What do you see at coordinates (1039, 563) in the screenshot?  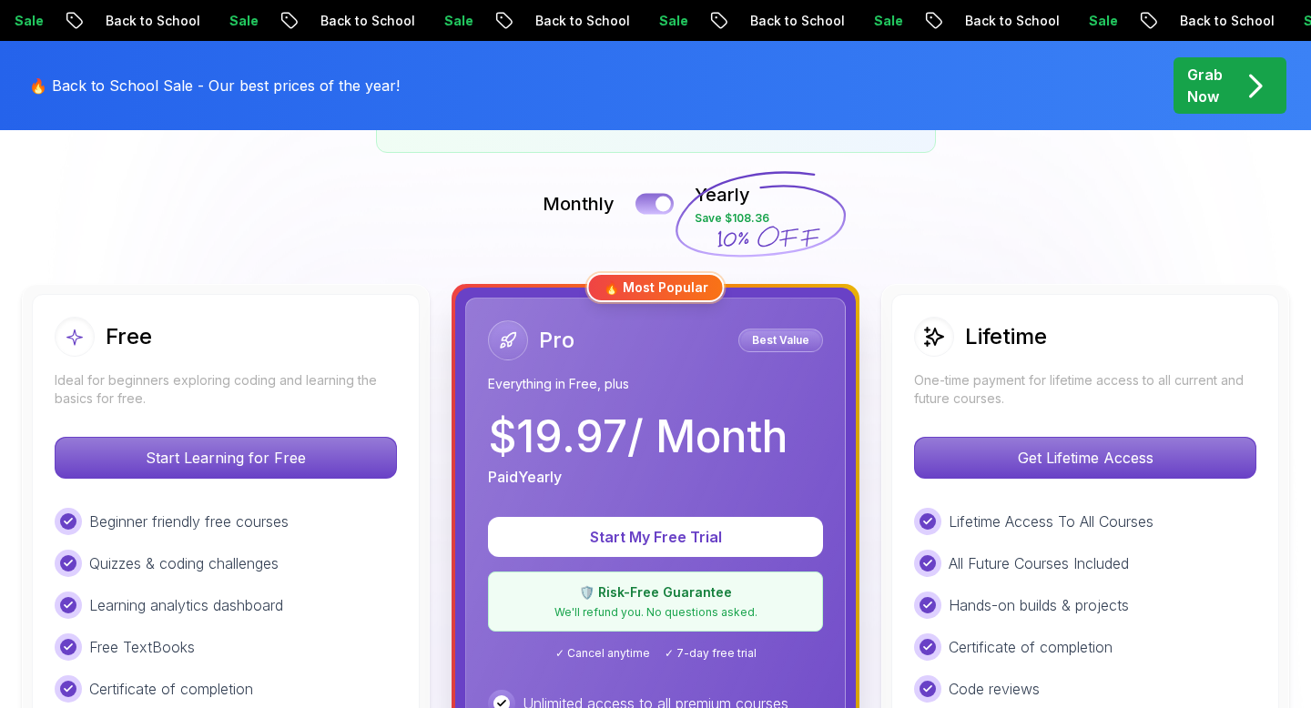 I see `p: All Future Courses Included` at bounding box center [1039, 563].